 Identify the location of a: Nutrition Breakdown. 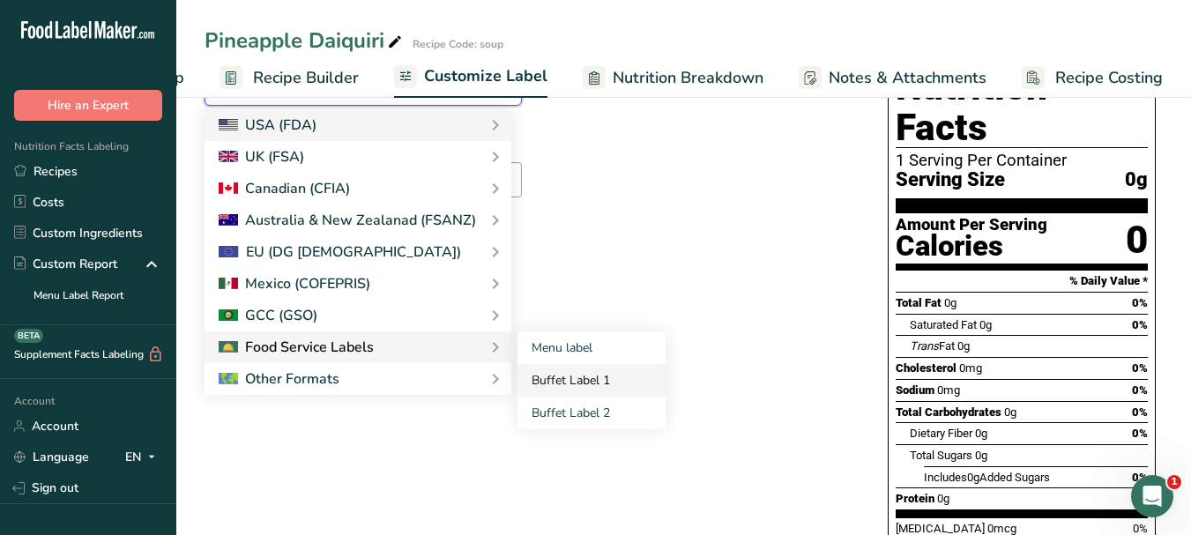
(672, 78).